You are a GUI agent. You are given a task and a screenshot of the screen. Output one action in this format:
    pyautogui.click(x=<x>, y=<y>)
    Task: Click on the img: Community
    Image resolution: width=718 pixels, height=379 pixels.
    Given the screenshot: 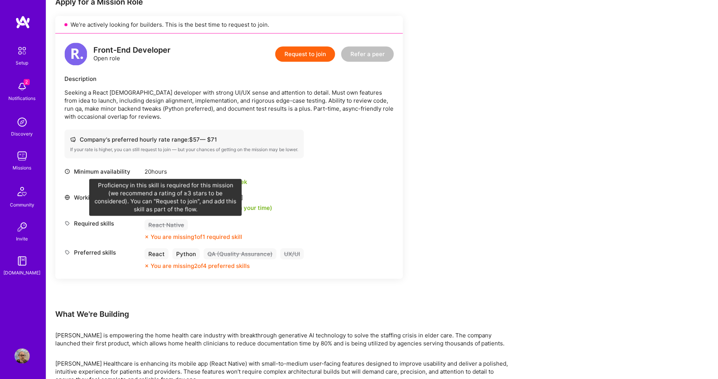 What is the action you would take?
    pyautogui.click(x=22, y=191)
    